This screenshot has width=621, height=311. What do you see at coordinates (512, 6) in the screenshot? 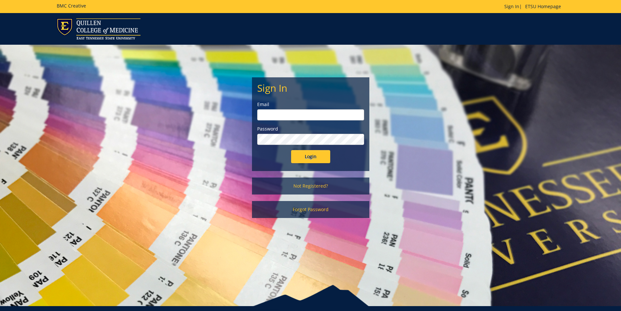
I see `a: Sign In` at bounding box center [512, 6].